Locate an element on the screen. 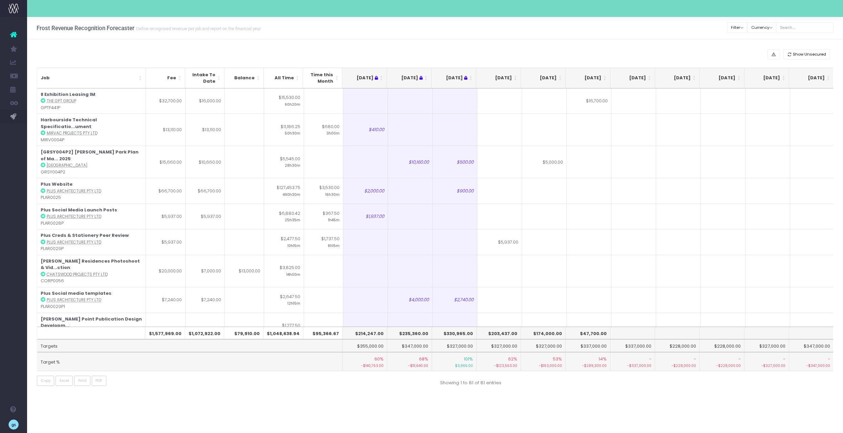 This screenshot has width=843, height=433. strong: 8 Exhibition Leasing IM is located at coordinates (68, 94).